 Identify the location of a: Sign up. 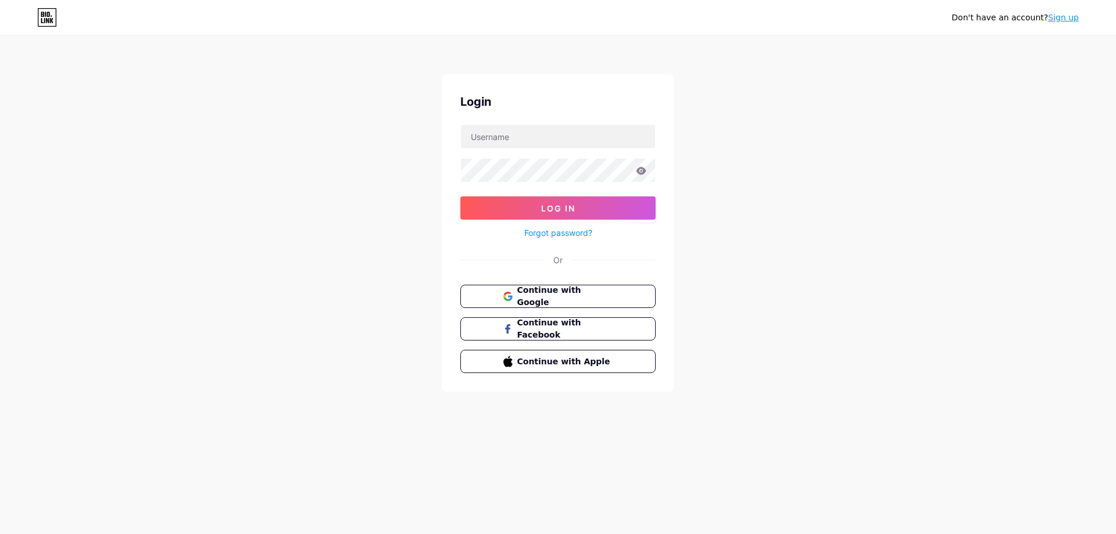
(1063, 17).